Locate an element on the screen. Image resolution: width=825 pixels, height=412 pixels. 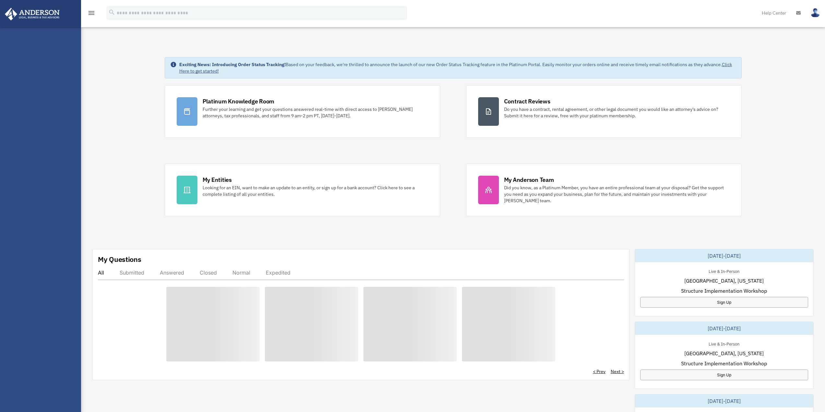
div: Looking for an EIN, want to make an update to an entity, or sign up for a bank account? Click her... is located at coordinates (316, 191).